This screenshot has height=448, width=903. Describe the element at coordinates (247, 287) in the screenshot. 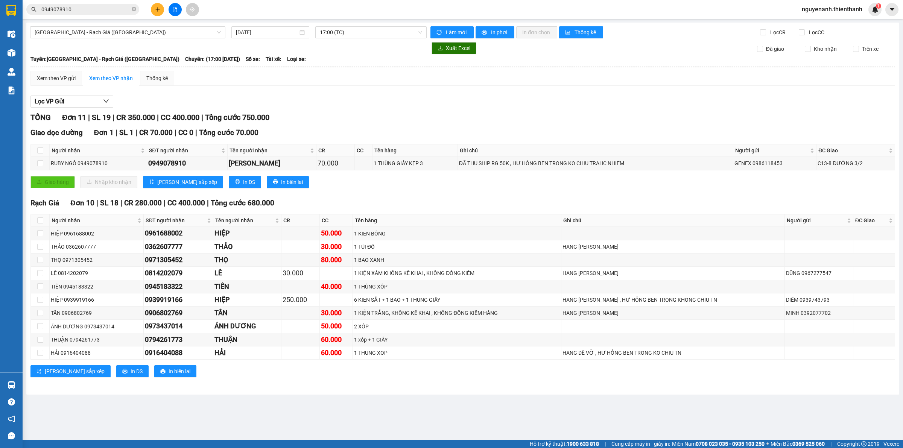

I see `td: TIÊN` at that location.